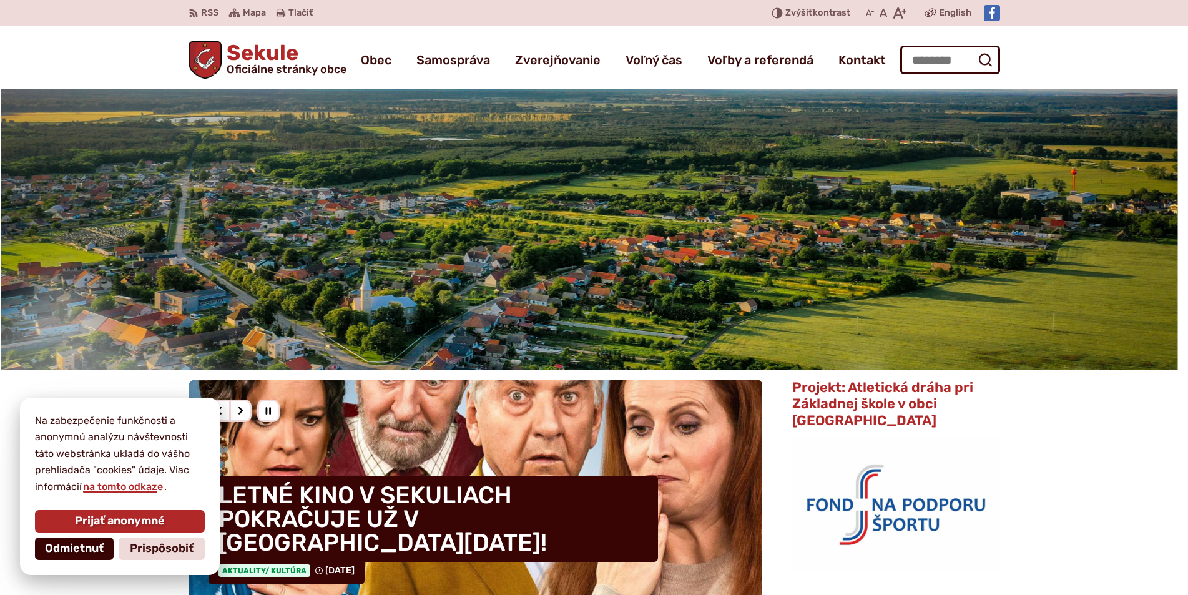  What do you see at coordinates (120, 521) in the screenshot?
I see `button: Prijať anonymné` at bounding box center [120, 521].